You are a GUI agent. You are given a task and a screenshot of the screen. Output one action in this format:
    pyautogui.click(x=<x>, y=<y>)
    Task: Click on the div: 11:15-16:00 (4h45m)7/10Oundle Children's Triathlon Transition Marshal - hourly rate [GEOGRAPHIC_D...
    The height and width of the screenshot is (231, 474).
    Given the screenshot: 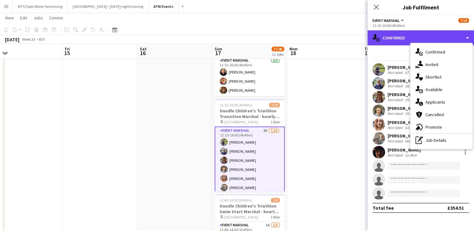 What is the action you would take?
    pyautogui.click(x=250, y=145)
    